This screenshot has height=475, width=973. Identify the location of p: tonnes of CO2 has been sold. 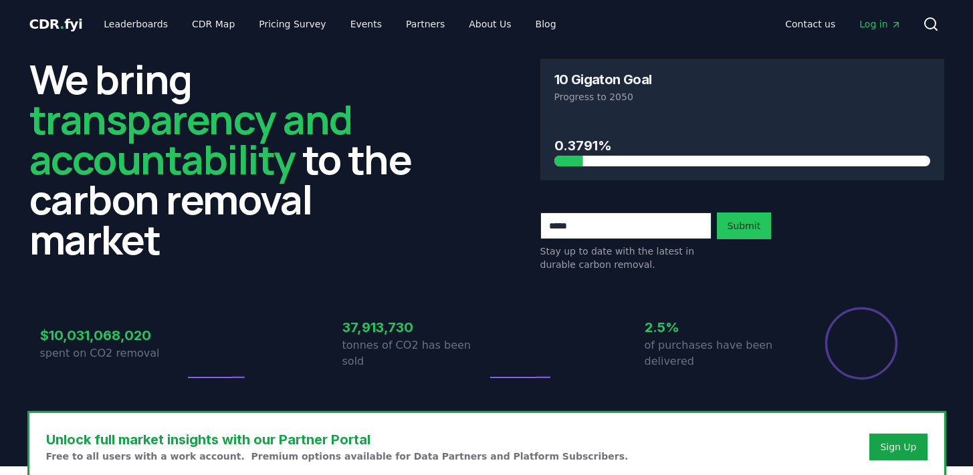
(414, 354).